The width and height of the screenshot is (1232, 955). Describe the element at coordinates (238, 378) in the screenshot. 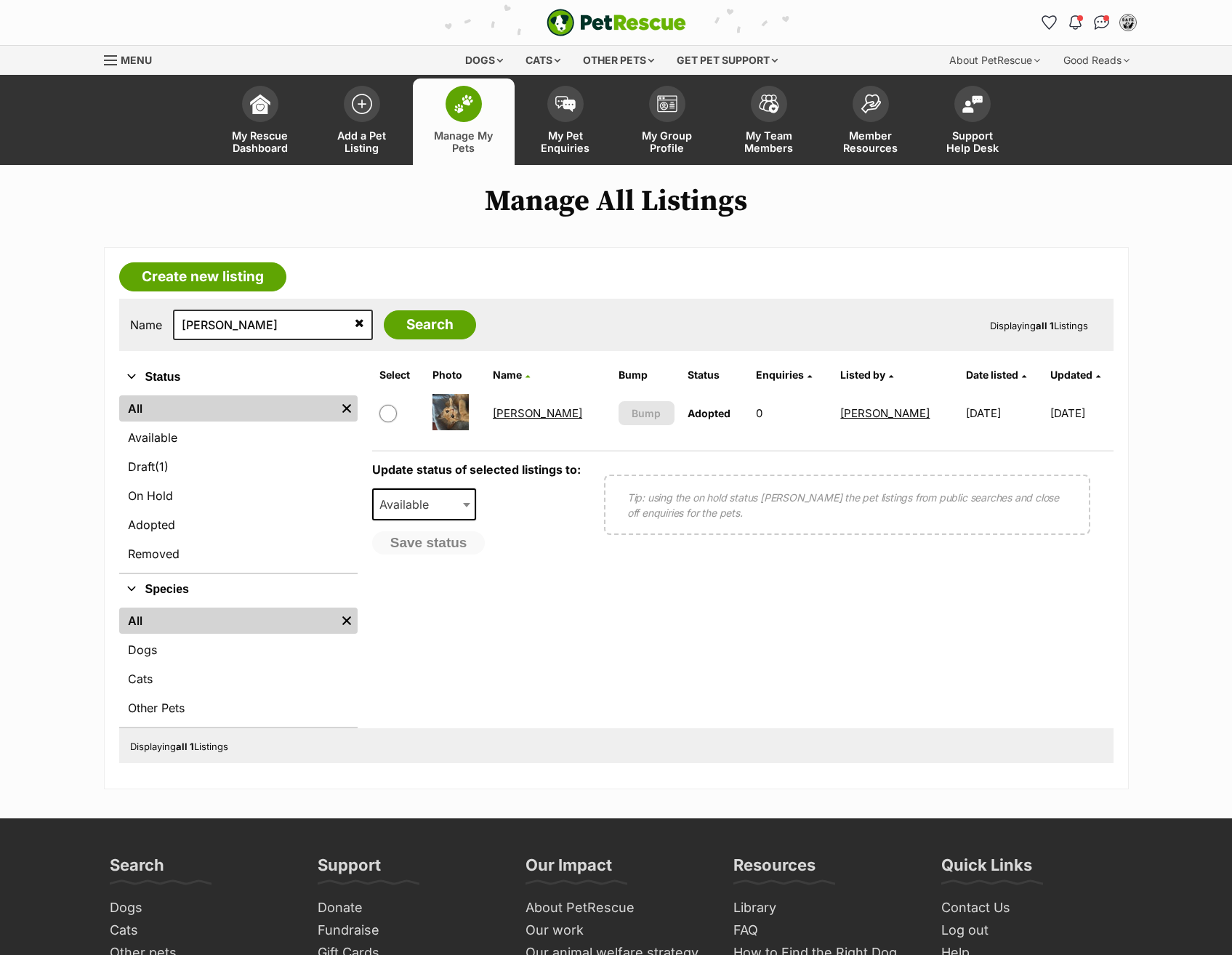

I see `button: Status` at that location.